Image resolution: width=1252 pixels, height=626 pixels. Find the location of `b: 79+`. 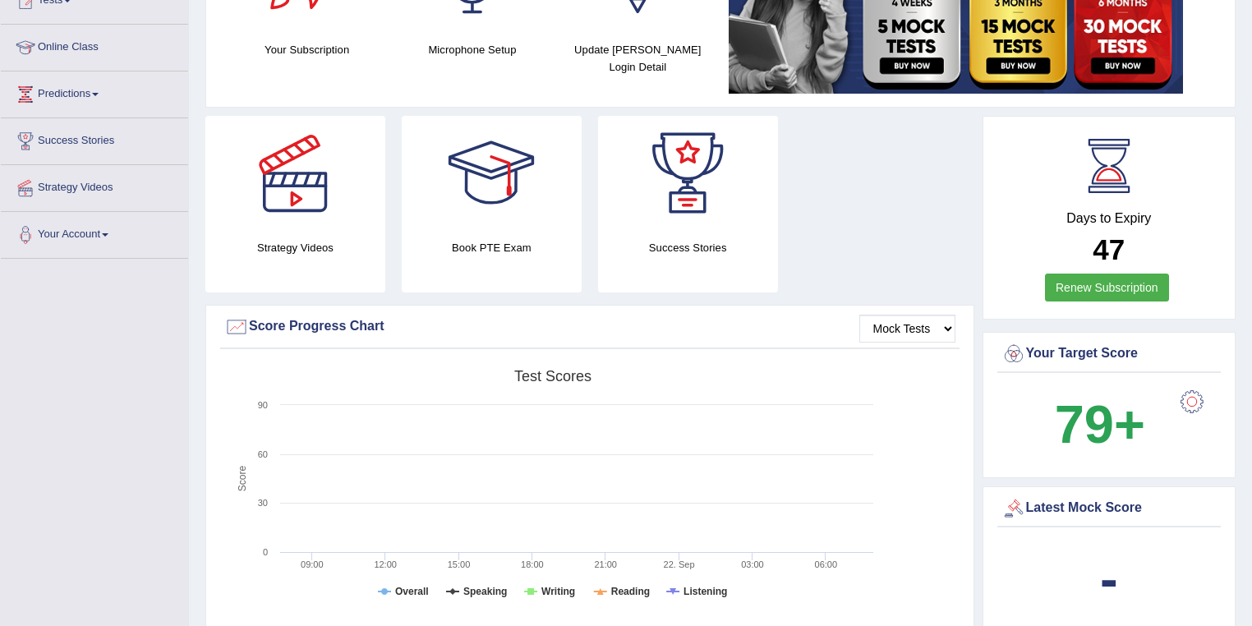

b: 79+ is located at coordinates (1100, 424).